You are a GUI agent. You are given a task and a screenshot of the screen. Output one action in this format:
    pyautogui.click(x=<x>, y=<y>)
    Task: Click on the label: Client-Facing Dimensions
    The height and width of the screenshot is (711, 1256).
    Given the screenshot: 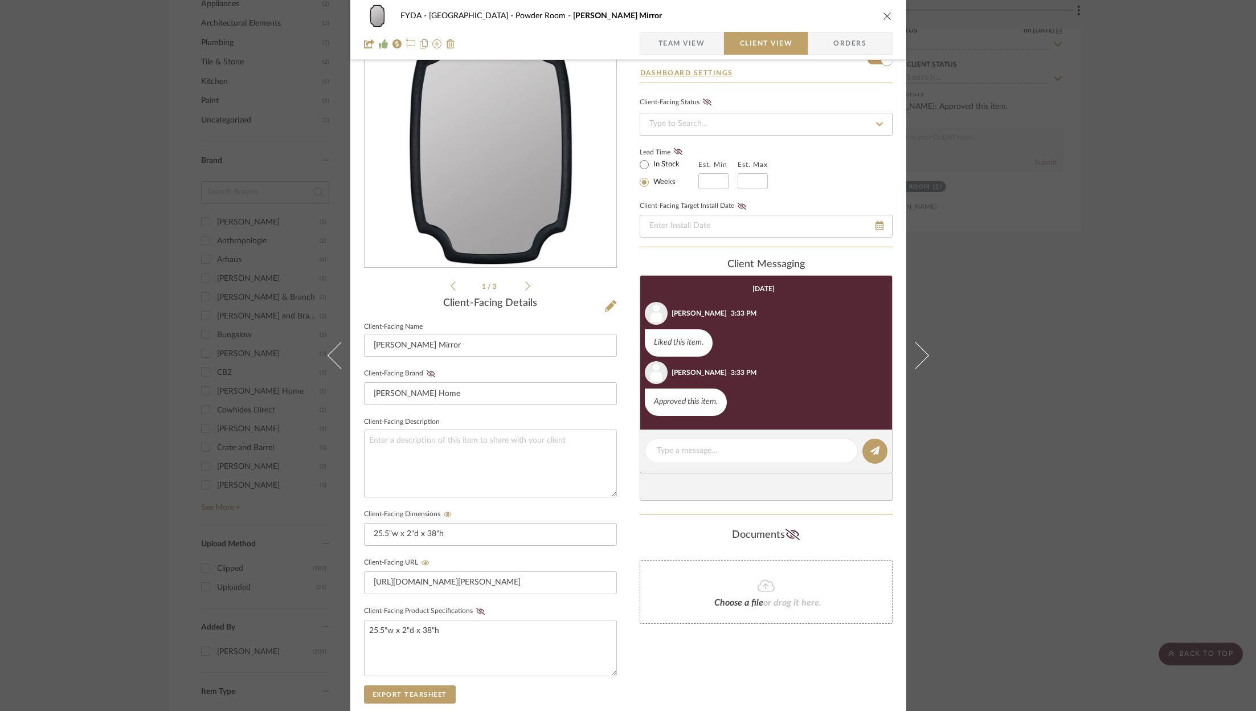 What is the action you would take?
    pyautogui.click(x=410, y=514)
    